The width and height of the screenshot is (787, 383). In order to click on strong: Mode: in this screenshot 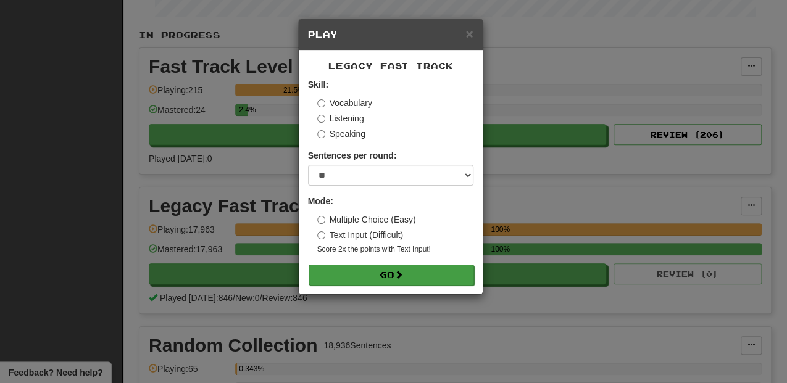, I will do `click(320, 201)`.